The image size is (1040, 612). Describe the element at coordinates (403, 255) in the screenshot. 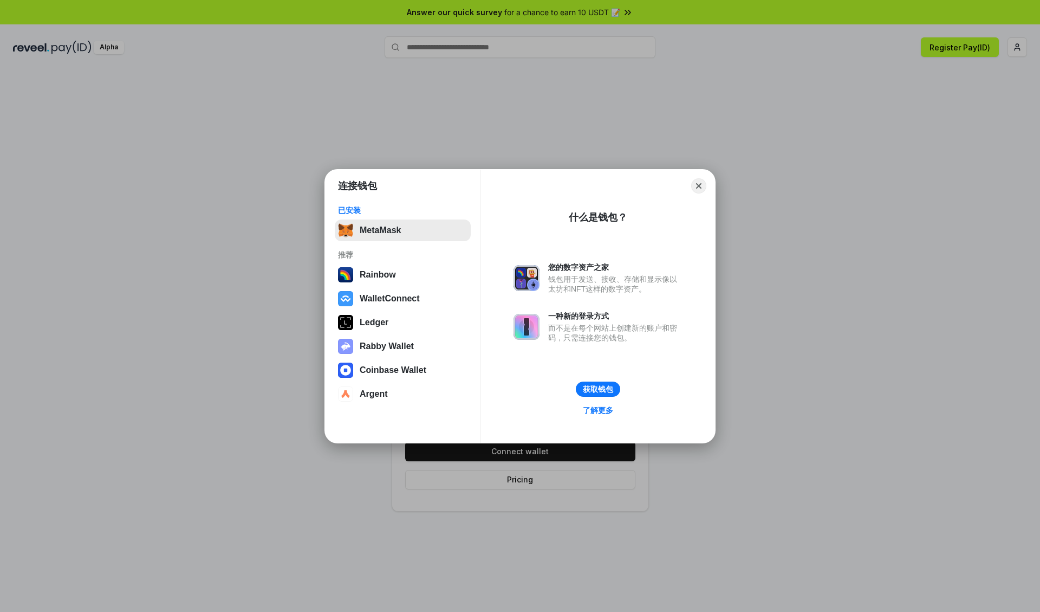

I see `div: 推荐` at that location.